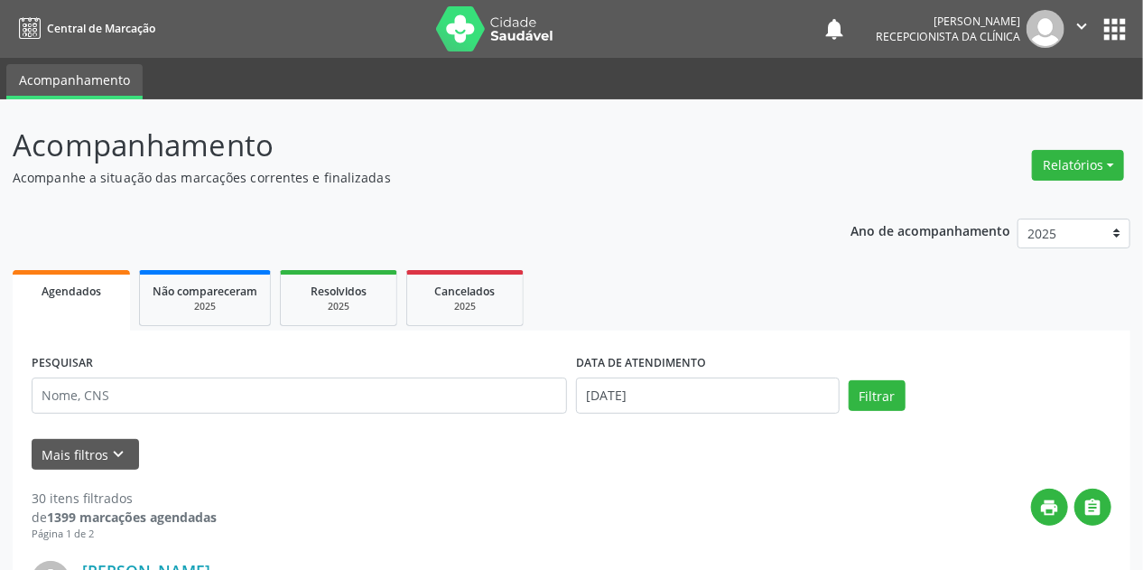 The height and width of the screenshot is (570, 1143). What do you see at coordinates (338, 291) in the screenshot?
I see `span: Resolvidos` at bounding box center [338, 291].